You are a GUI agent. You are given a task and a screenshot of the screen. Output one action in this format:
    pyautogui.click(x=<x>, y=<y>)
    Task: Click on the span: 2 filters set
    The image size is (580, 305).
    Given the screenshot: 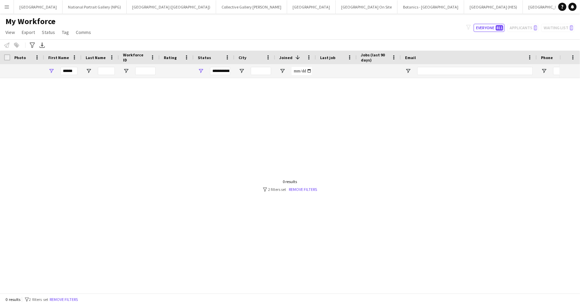 What is the action you would take?
    pyautogui.click(x=38, y=300)
    